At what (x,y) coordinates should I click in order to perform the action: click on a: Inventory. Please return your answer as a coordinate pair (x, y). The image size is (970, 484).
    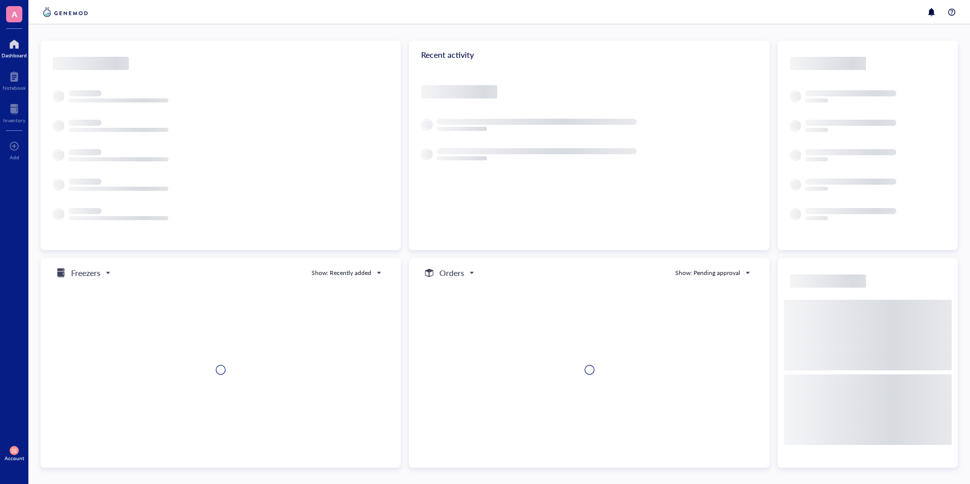
    Looking at the image, I should click on (14, 112).